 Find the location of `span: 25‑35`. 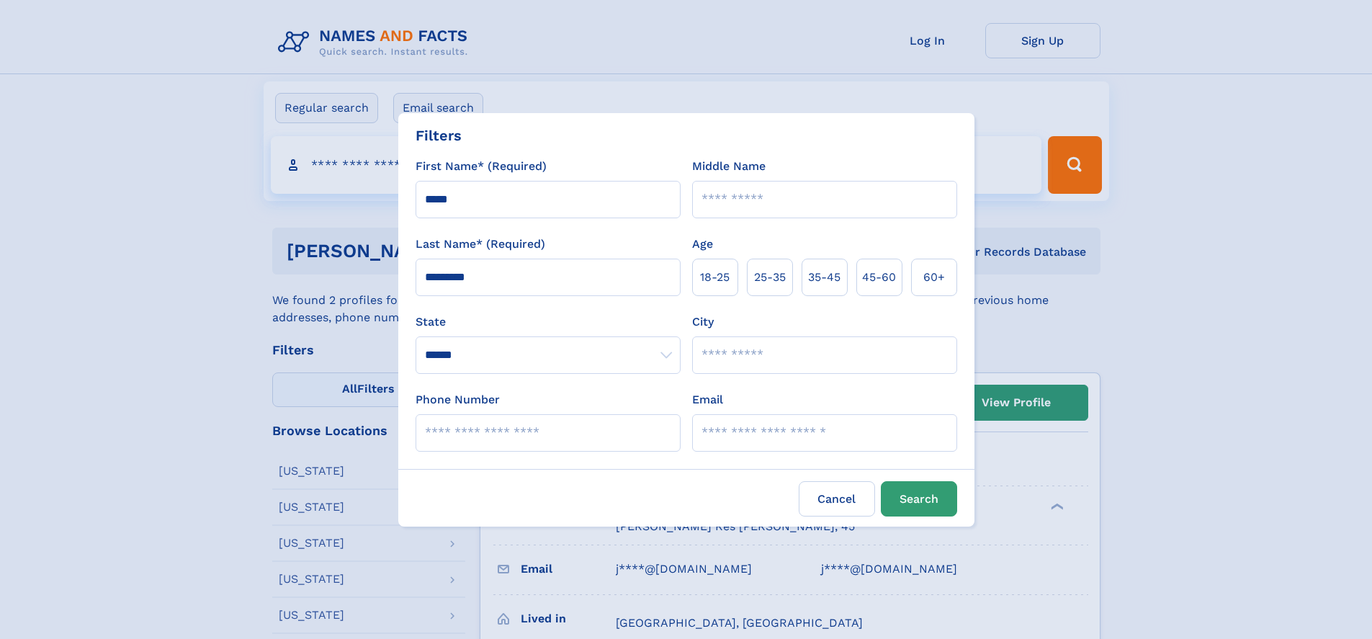

span: 25‑35 is located at coordinates (770, 277).